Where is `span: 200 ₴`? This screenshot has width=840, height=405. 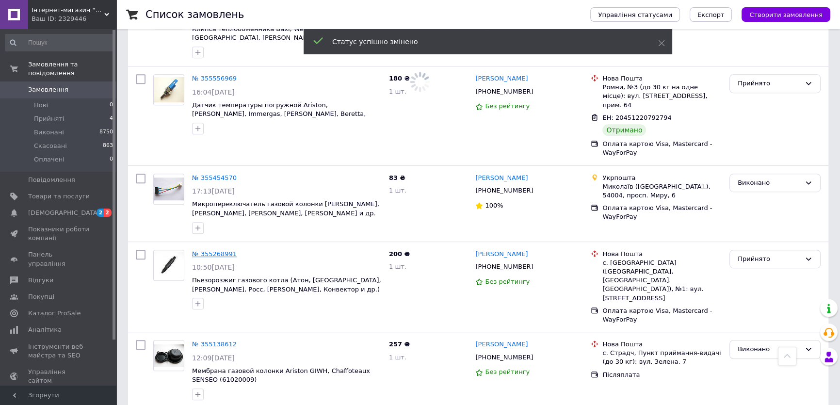 span: 200 ₴ is located at coordinates (399, 254).